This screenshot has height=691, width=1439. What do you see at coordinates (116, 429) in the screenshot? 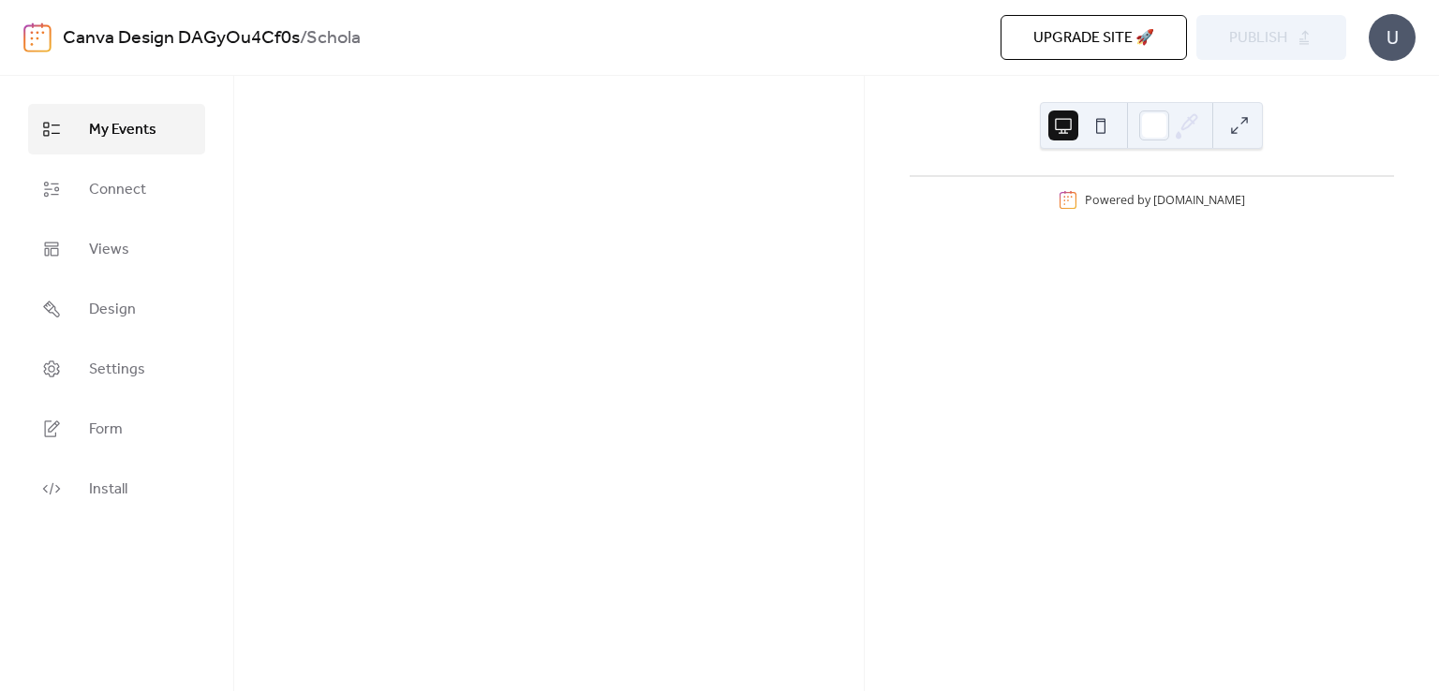
I see `a: Form` at bounding box center [116, 429].